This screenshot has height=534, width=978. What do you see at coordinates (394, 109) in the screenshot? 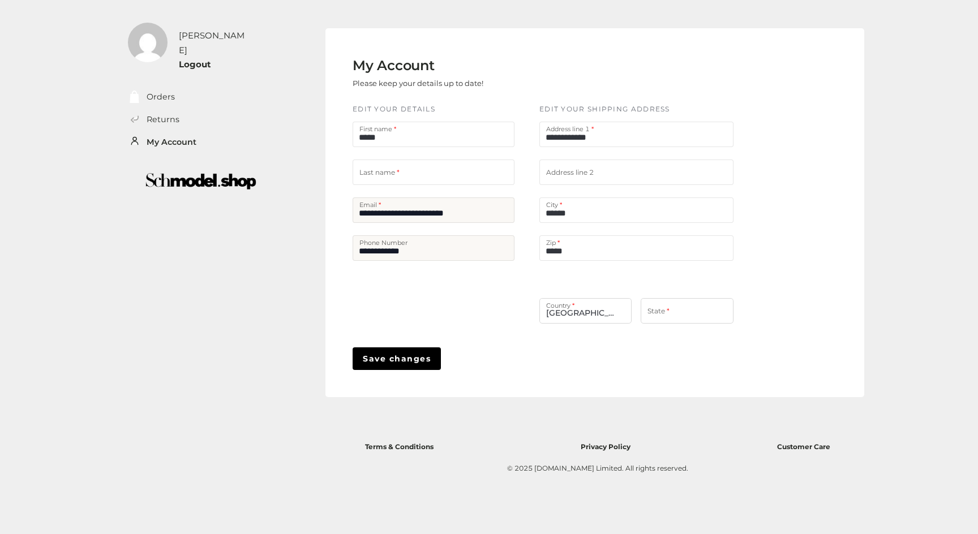
I see `label: EDIT YOUR DETAILS` at bounding box center [394, 109].